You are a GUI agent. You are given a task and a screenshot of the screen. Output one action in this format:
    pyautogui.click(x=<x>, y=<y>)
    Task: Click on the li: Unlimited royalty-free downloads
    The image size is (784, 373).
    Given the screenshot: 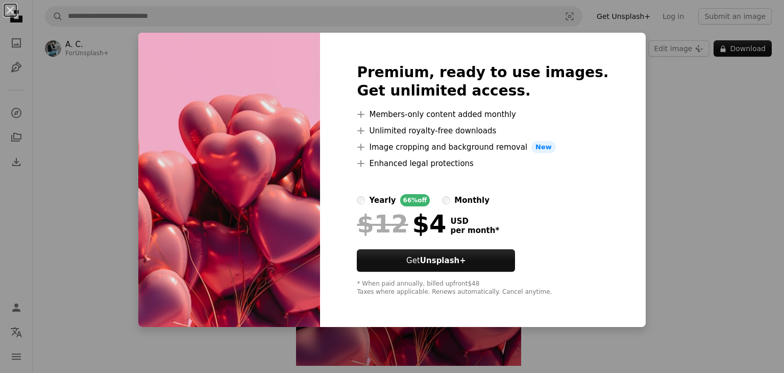 What is the action you would take?
    pyautogui.click(x=482, y=131)
    